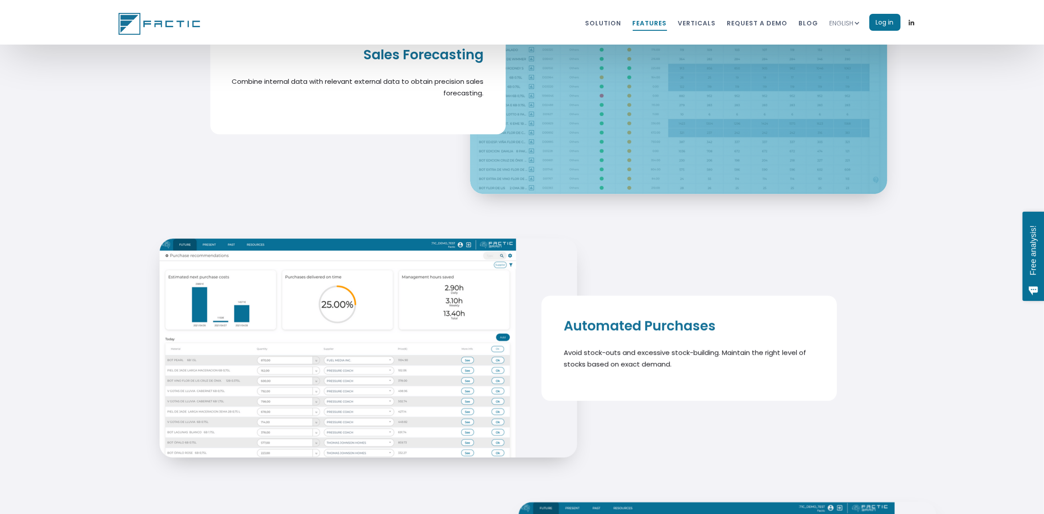 The width and height of the screenshot is (1044, 514). What do you see at coordinates (352, 87) in the screenshot?
I see `p: Combine internal data with relevant external data to obtain precision sales forecasting.` at bounding box center [352, 87].